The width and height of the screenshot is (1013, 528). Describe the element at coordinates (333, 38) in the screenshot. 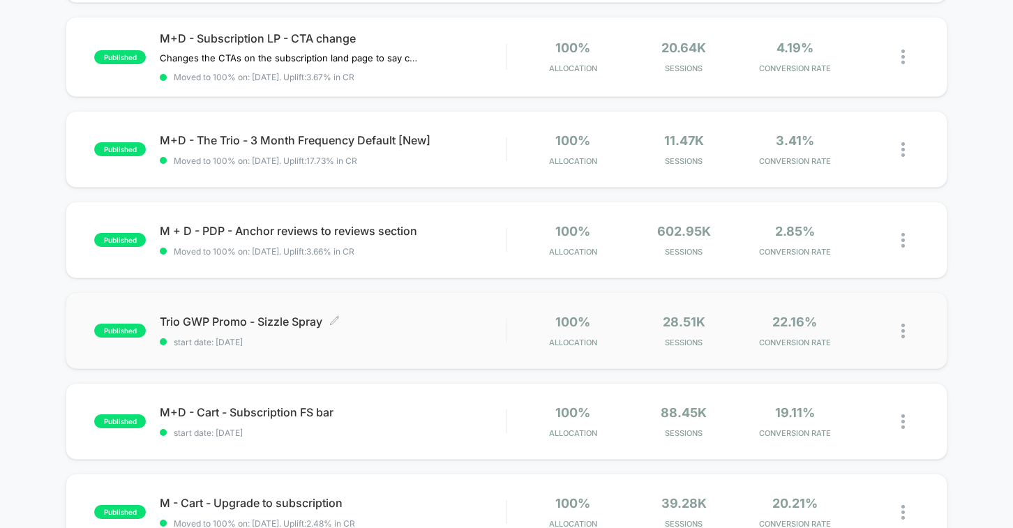

I see `span: M+D - Subscription LP - CTA change` at that location.